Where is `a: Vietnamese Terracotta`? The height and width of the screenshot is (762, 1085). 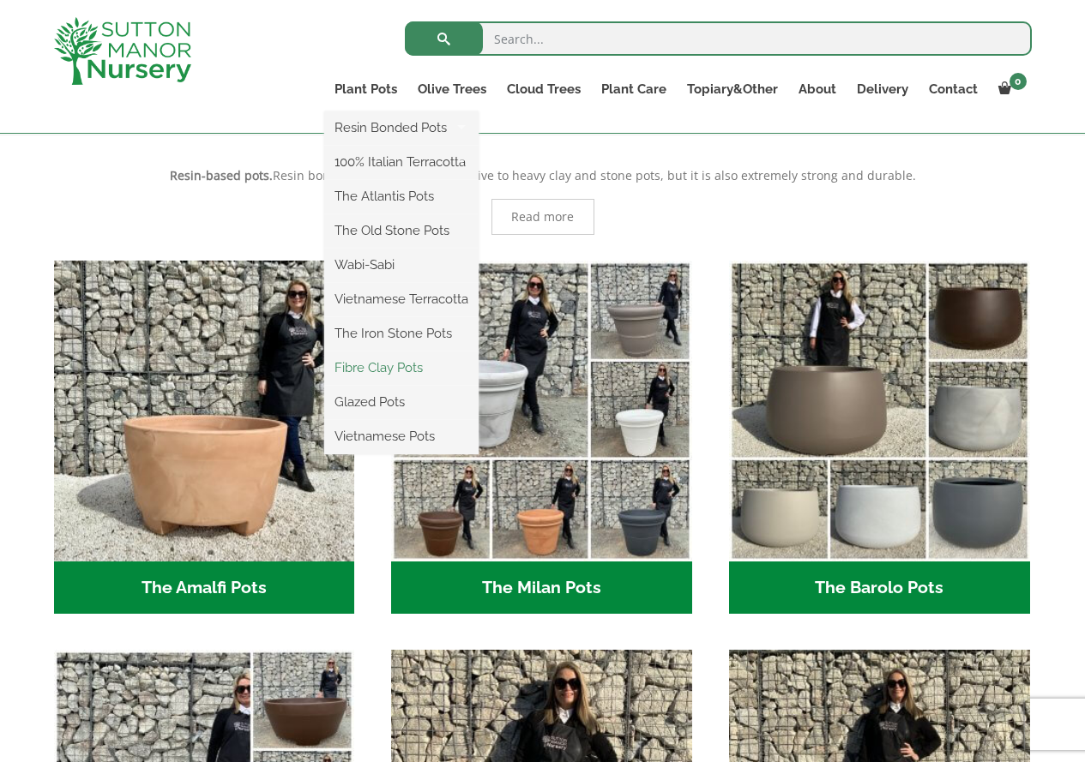 a: Vietnamese Terracotta is located at coordinates (401, 299).